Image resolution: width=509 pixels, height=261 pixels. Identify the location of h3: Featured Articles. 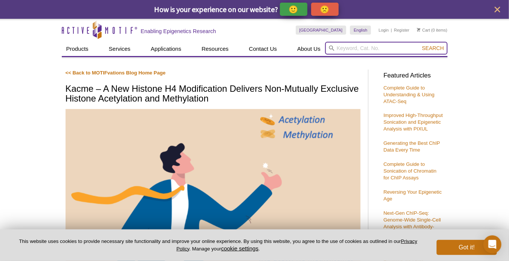
(414, 76).